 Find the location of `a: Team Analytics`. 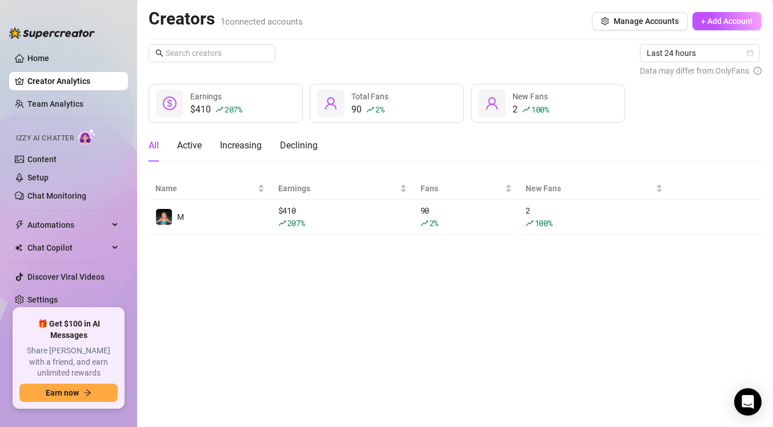

a: Team Analytics is located at coordinates (55, 104).